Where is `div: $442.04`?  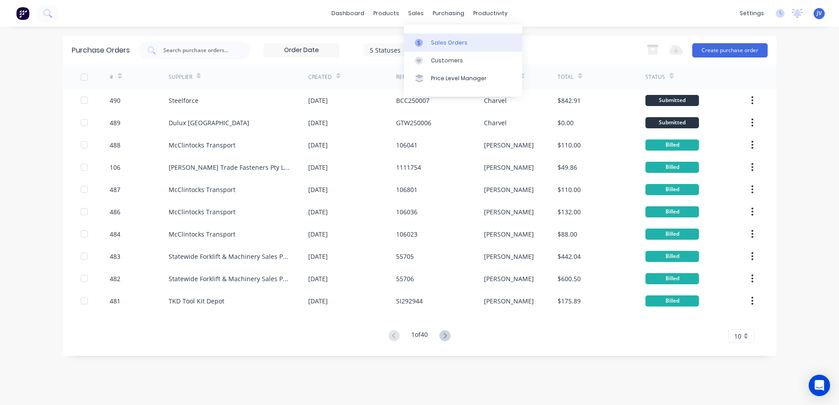
div: $442.04 is located at coordinates (569, 256).